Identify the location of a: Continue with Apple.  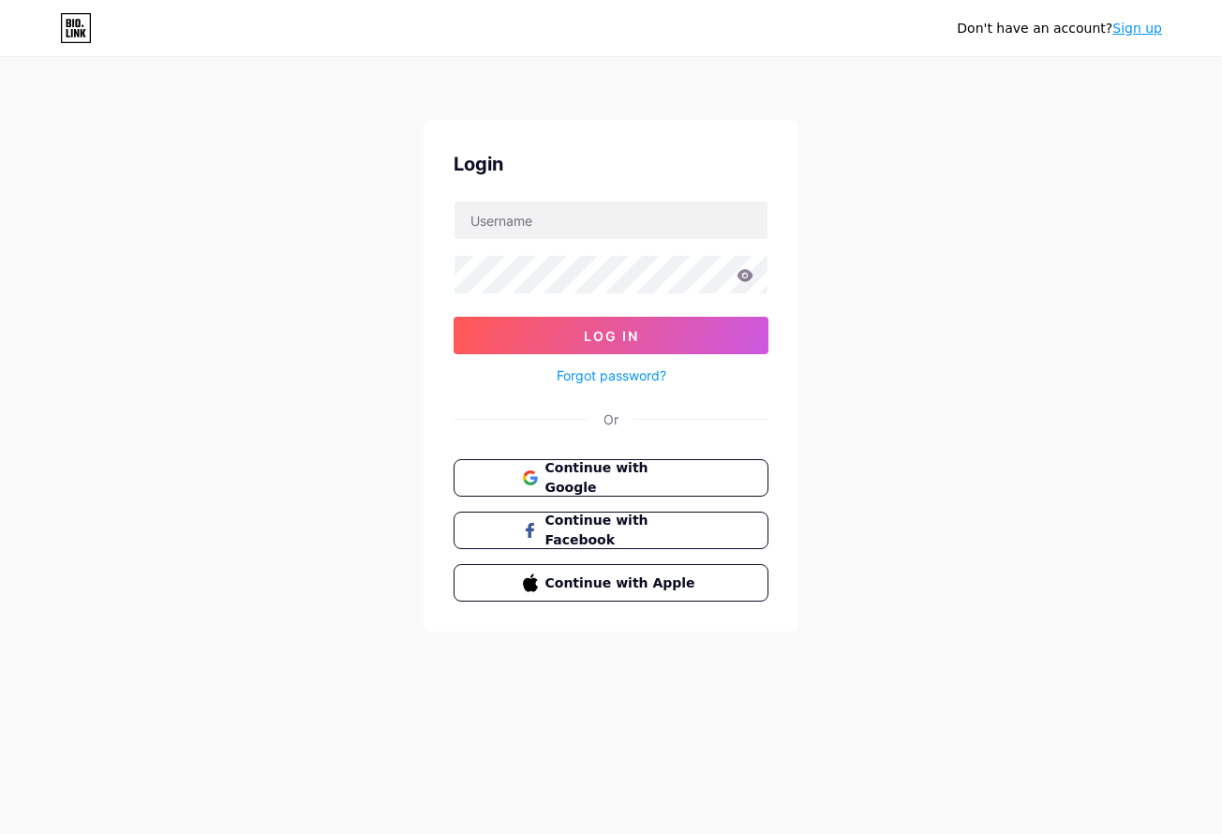
(611, 583).